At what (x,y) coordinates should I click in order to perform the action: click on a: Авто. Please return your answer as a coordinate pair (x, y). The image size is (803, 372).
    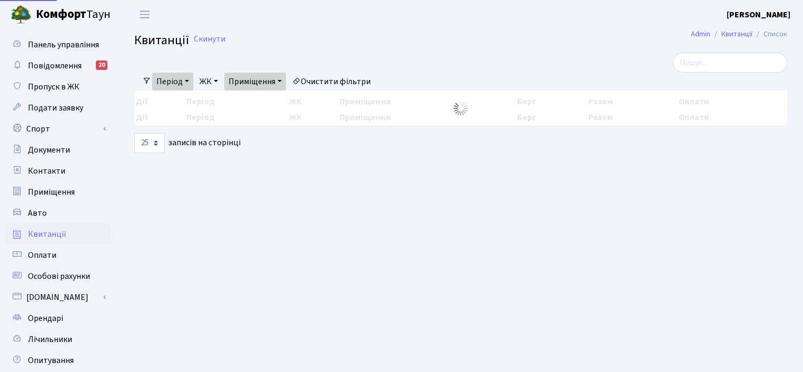
    Looking at the image, I should click on (58, 213).